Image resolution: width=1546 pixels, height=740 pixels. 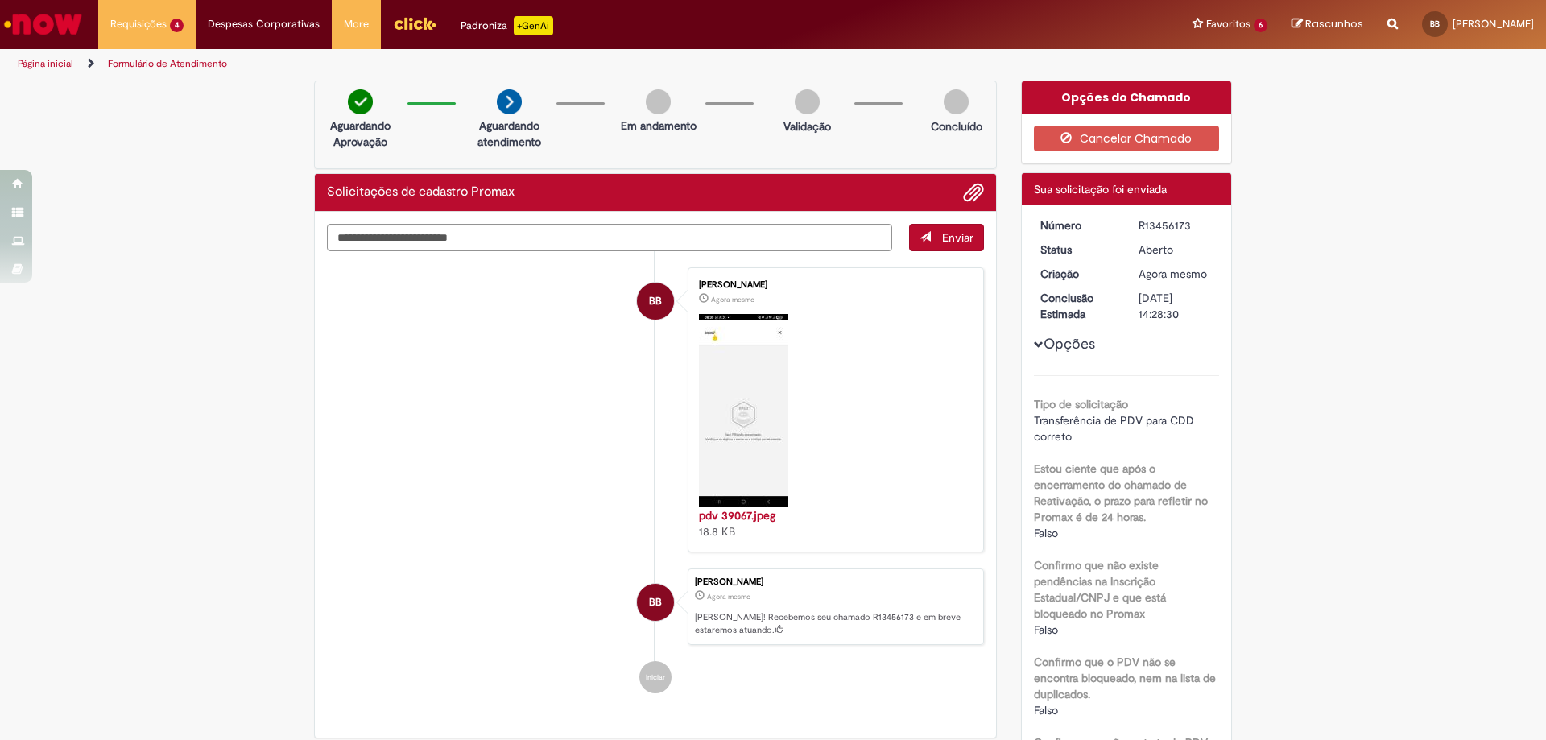 What do you see at coordinates (1081, 404) in the screenshot?
I see `b: Tipo de solicitação` at bounding box center [1081, 404].